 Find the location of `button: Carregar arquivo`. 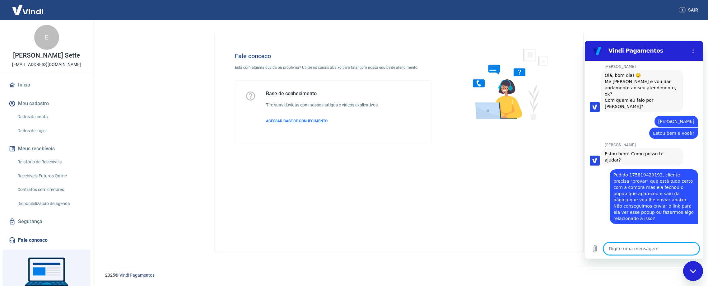

button: Carregar arquivo is located at coordinates (10, 208).